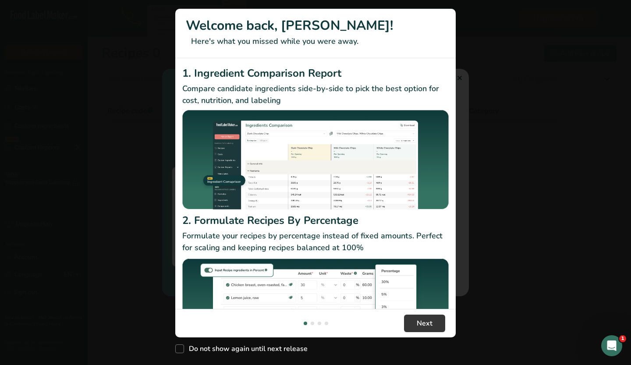 The image size is (631, 365). I want to click on h2: 2. Formulate Recipes By Percentage, so click(316, 220).